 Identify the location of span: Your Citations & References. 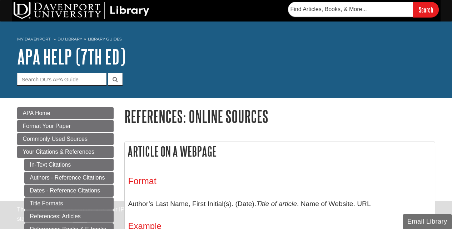
(59, 151).